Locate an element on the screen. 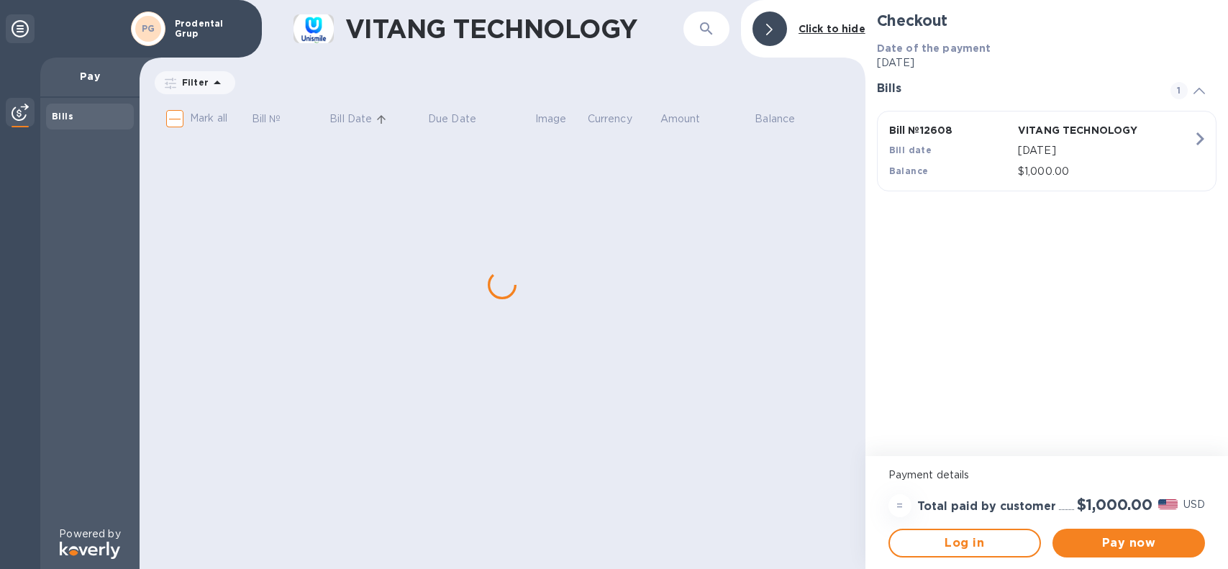 This screenshot has width=1228, height=569. h2: Checkout is located at coordinates (1046, 20).